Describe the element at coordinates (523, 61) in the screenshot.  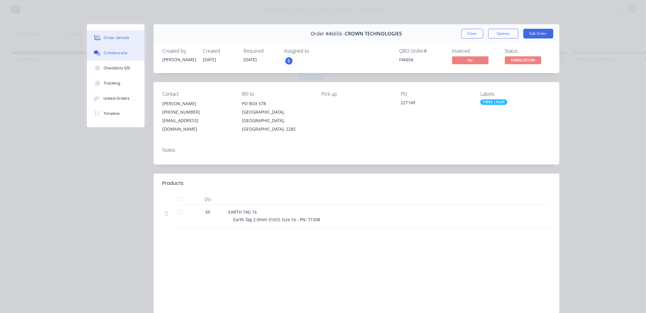
I see `button: FABRICATION` at that location.